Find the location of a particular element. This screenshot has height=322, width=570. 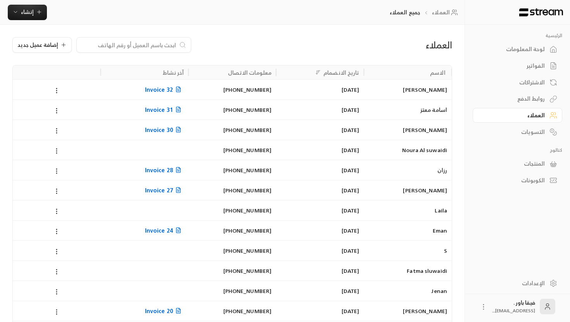

span: Invoice 28 is located at coordinates (164, 170).